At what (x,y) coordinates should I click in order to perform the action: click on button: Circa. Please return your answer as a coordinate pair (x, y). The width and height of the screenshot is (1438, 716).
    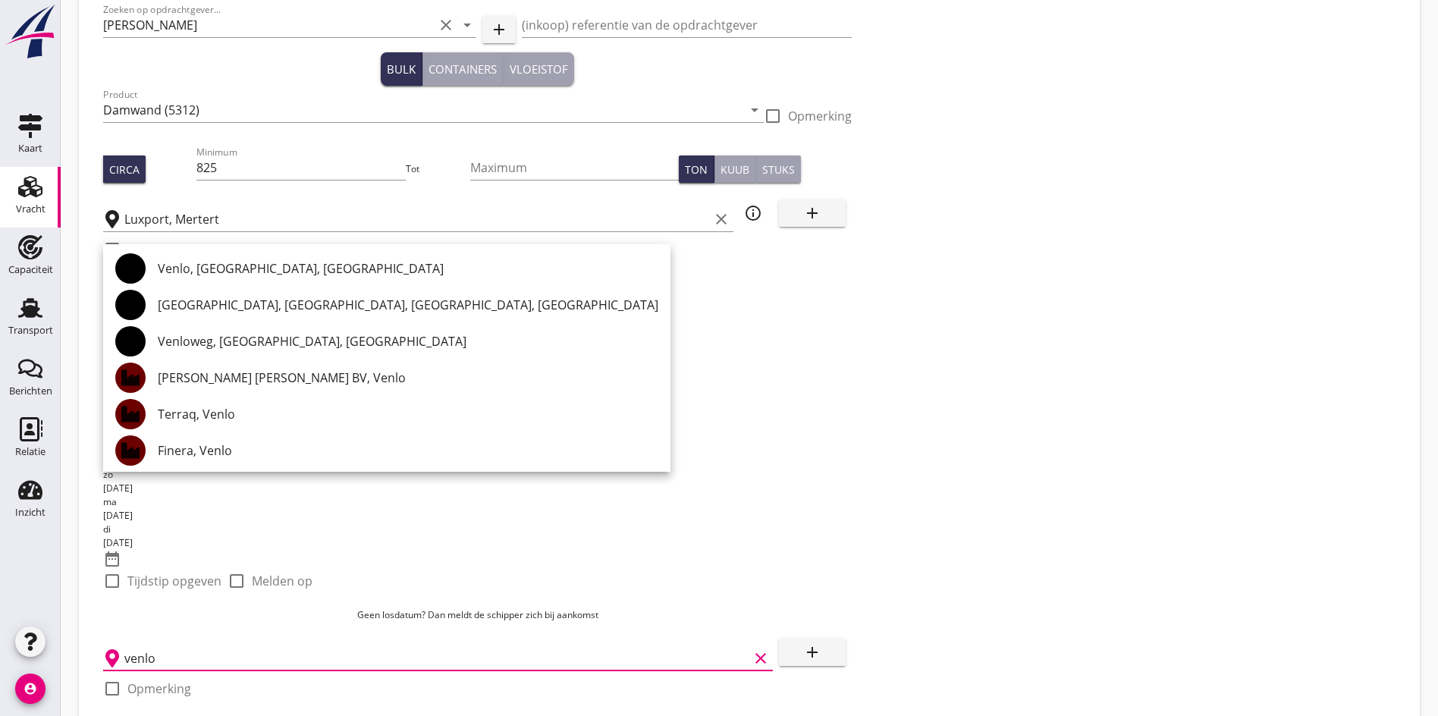
    Looking at the image, I should click on (124, 169).